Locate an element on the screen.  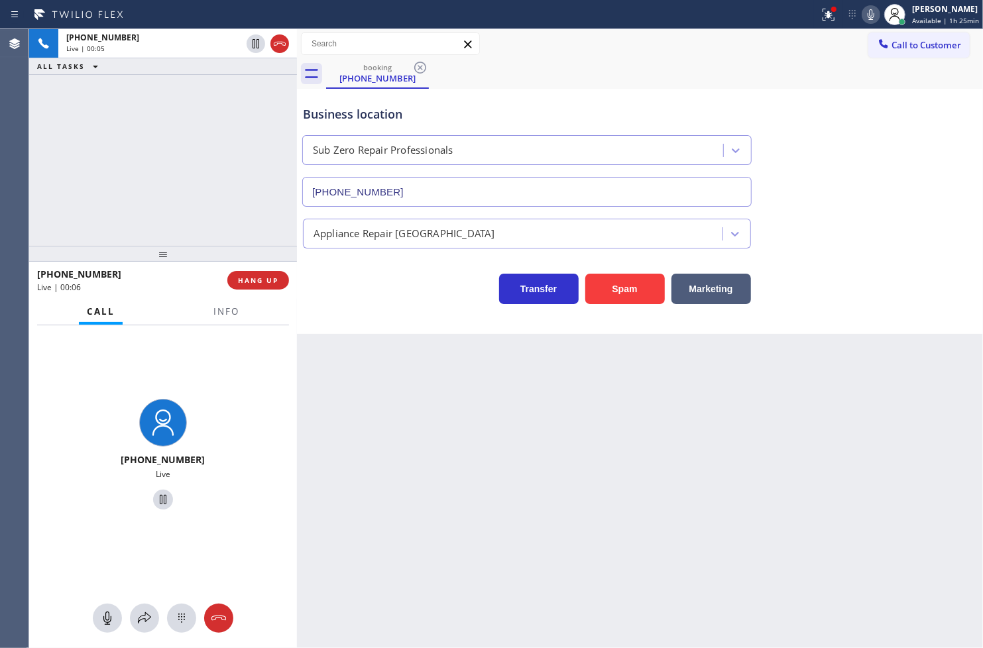
span: Call is located at coordinates (101, 311).